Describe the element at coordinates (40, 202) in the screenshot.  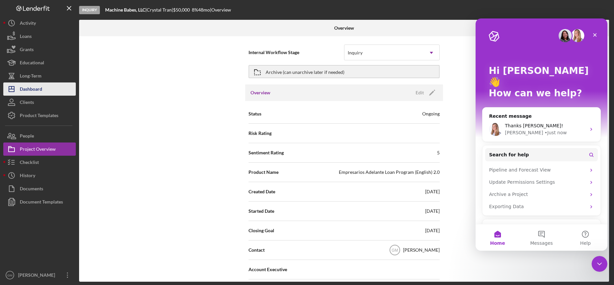
I see `button: Document Templates` at that location.